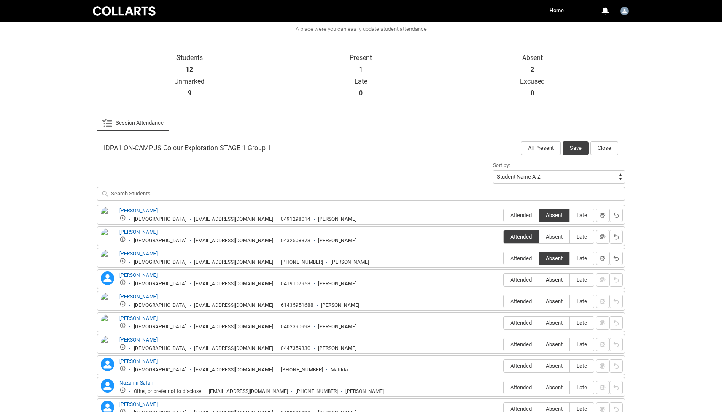 This screenshot has height=412, width=722. What do you see at coordinates (532, 58) in the screenshot?
I see `p: Absent` at bounding box center [532, 58].